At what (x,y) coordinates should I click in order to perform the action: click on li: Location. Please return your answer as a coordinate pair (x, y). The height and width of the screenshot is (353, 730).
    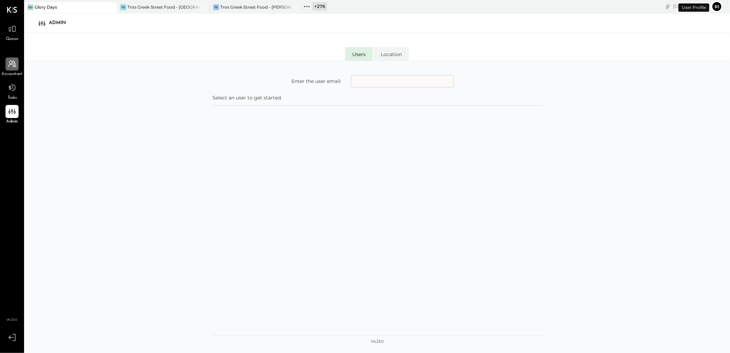
    Looking at the image, I should click on (391, 54).